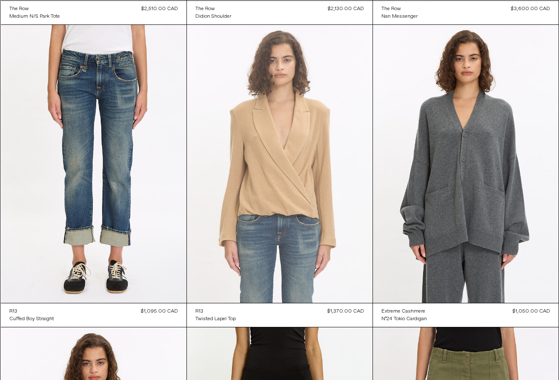  What do you see at coordinates (345, 312) in the screenshot?
I see `div: $1,370.00 CAD` at bounding box center [345, 312].